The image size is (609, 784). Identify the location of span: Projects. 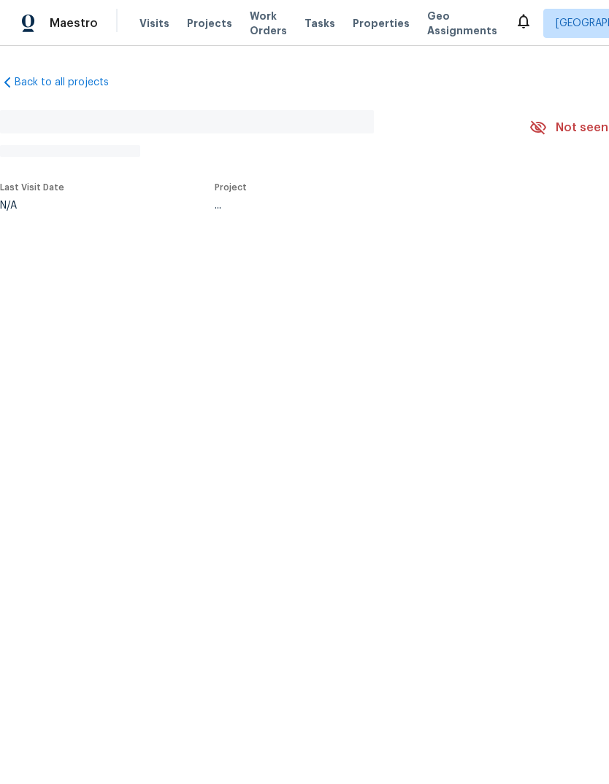
(209, 23).